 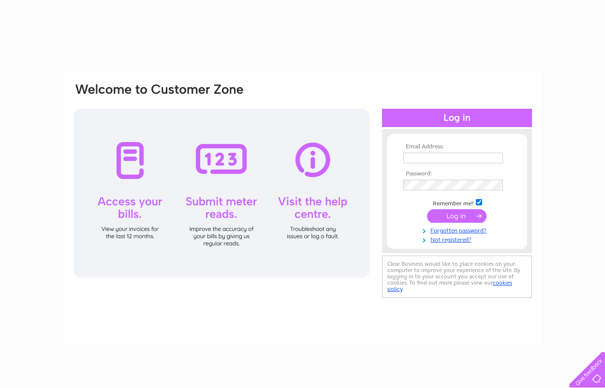 What do you see at coordinates (457, 203) in the screenshot?
I see `td: Remember me?` at bounding box center [457, 203].